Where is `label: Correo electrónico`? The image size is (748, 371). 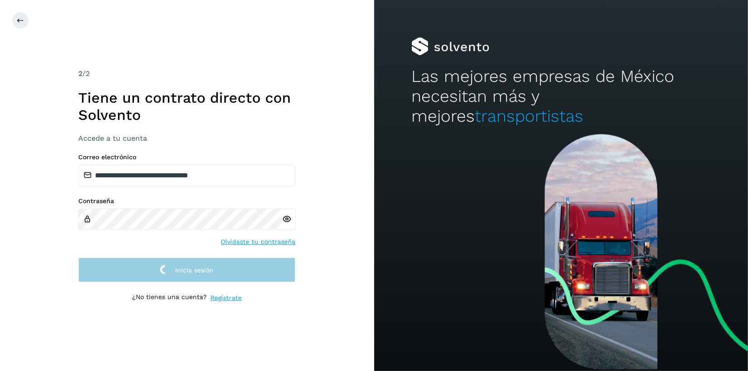 label: Correo electrónico is located at coordinates (187, 157).